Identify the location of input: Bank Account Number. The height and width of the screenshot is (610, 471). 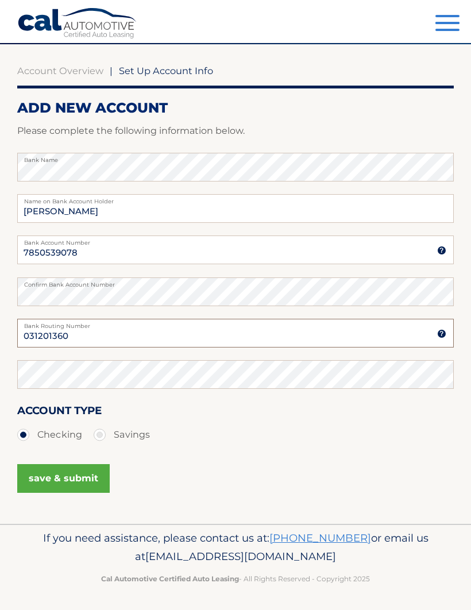
(235, 250).